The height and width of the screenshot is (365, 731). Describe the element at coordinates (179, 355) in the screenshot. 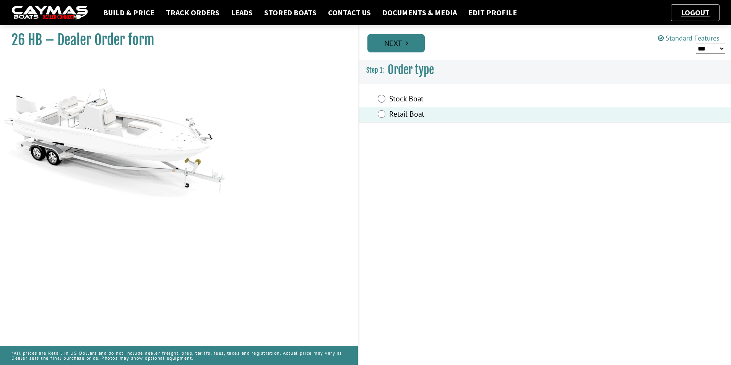

I see `p: *All prices are Retail in US Dollars and do not include dealer freight, prep, tariffs, fees, taxe...` at that location.